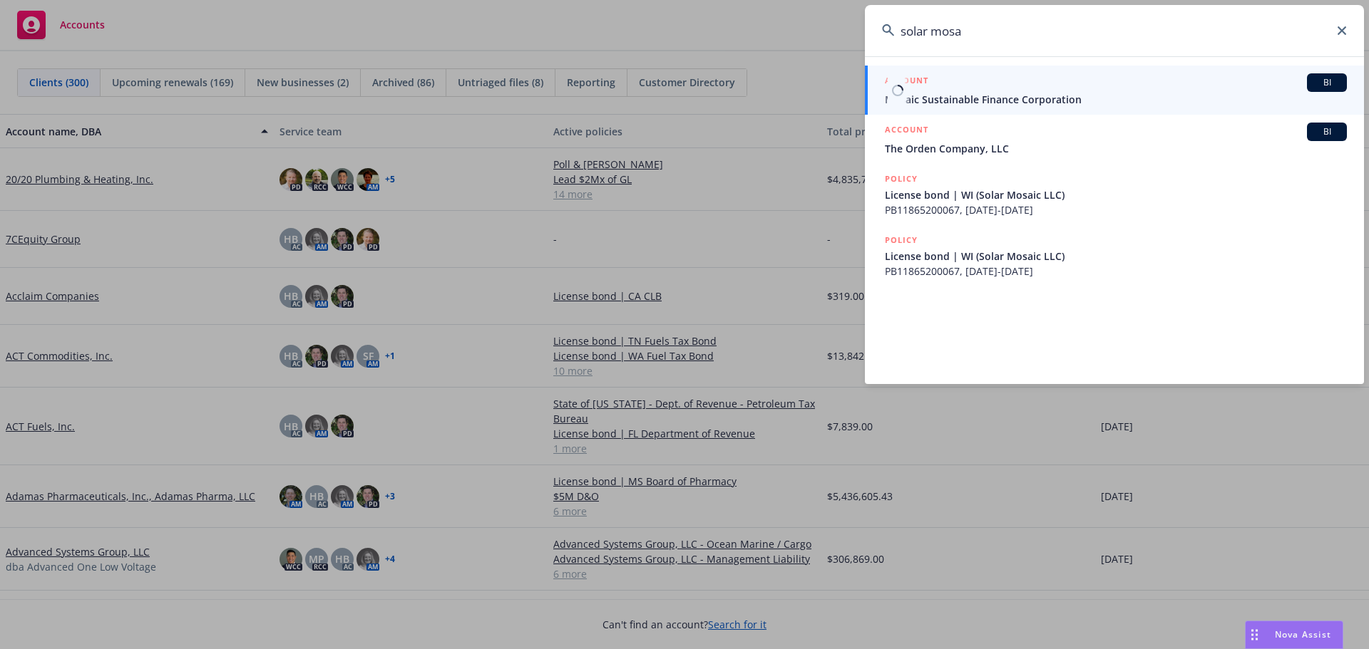 Image resolution: width=1369 pixels, height=649 pixels. What do you see at coordinates (1114, 90) in the screenshot?
I see `a: ACCOUNTBIMosaic Sustainable Finance Corporation` at bounding box center [1114, 90].